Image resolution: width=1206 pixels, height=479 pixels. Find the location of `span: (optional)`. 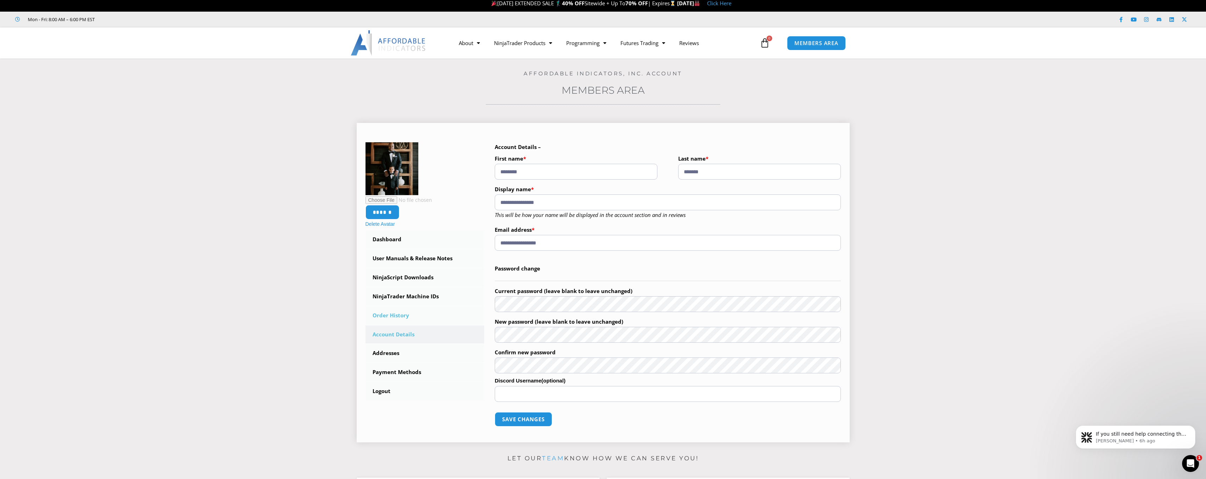

span: (optional) is located at coordinates (554, 380).